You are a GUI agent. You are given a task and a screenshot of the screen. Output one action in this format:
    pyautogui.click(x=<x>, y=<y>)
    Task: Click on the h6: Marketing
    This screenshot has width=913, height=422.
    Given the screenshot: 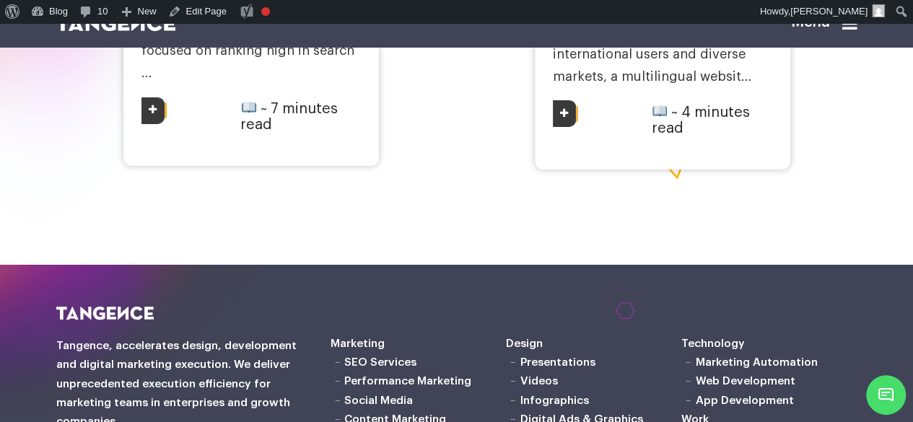 What is the action you would take?
    pyautogui.click(x=418, y=343)
    